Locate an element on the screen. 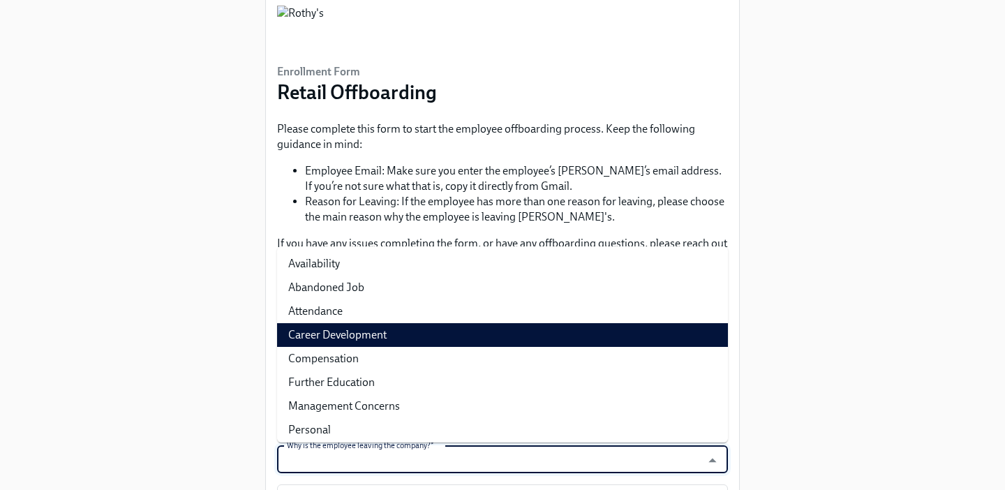 The height and width of the screenshot is (490, 1005). li: Attendance is located at coordinates (502, 311).